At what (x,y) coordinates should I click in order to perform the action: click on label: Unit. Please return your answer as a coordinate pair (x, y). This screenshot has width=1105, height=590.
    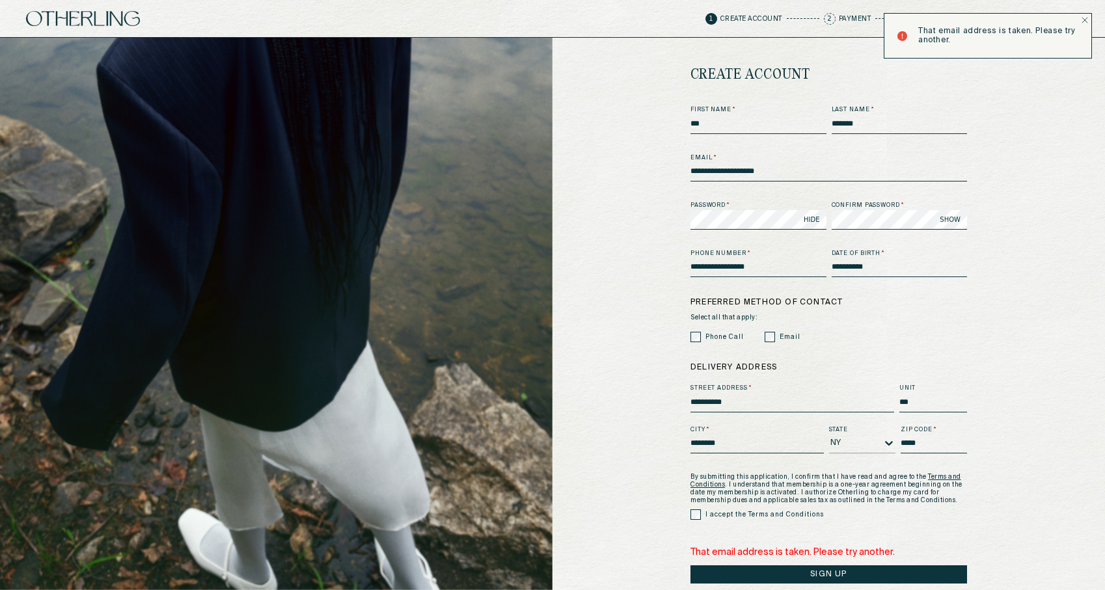
    Looking at the image, I should click on (933, 388).